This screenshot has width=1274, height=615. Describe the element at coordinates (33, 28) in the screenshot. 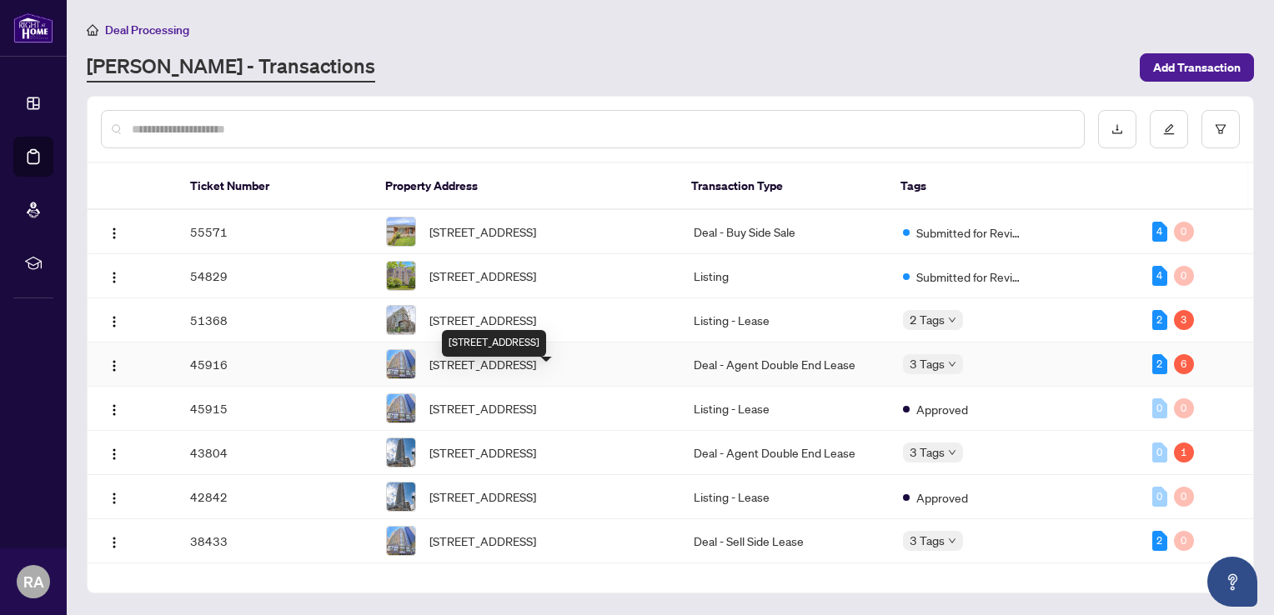

I see `img: logo` at that location.